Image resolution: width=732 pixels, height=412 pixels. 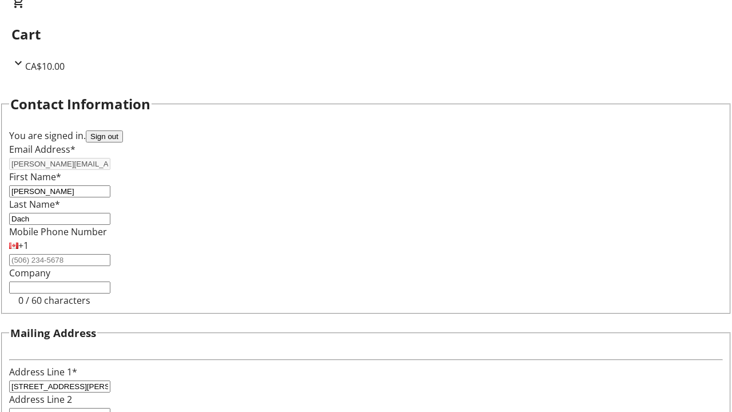 What do you see at coordinates (43, 372) in the screenshot?
I see `label: Address Line 1*` at bounding box center [43, 372].